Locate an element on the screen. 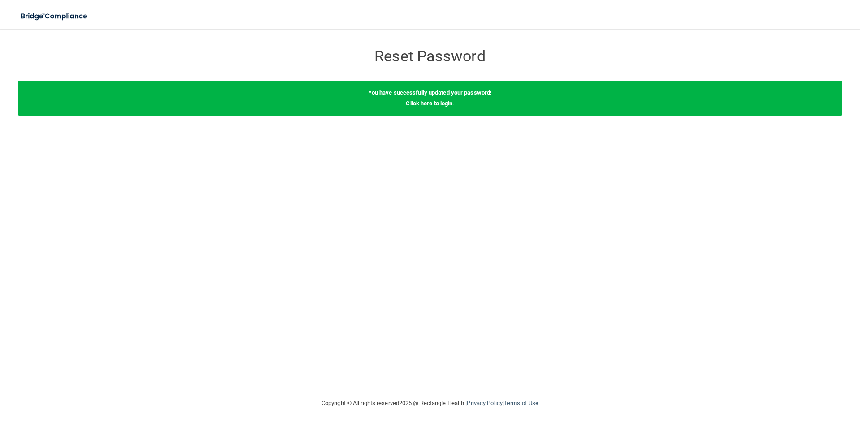 Image resolution: width=860 pixels, height=427 pixels. img: bridge_compliance_login_screen.278c3ca4.svg is located at coordinates (55, 16).